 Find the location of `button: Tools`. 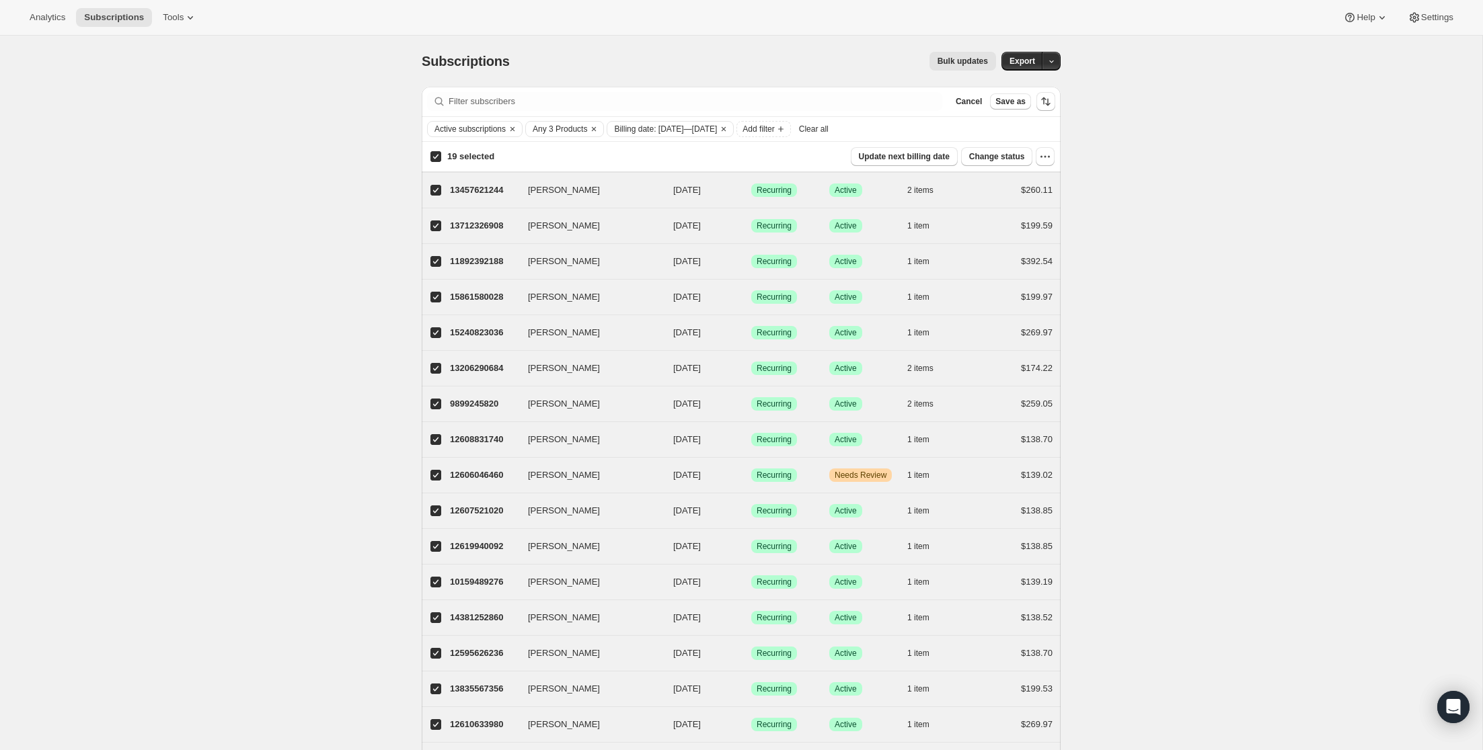

button: Tools is located at coordinates (180, 17).